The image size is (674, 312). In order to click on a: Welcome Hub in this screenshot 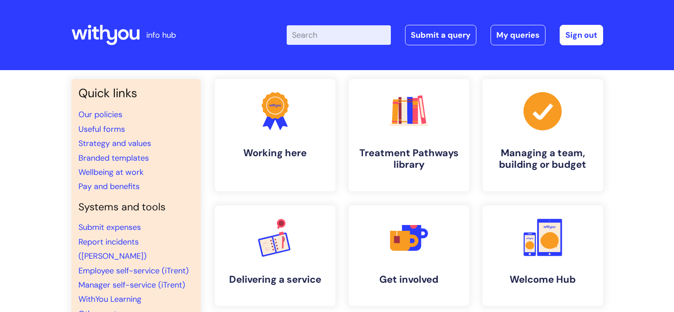, I will do `click(543, 255)`.